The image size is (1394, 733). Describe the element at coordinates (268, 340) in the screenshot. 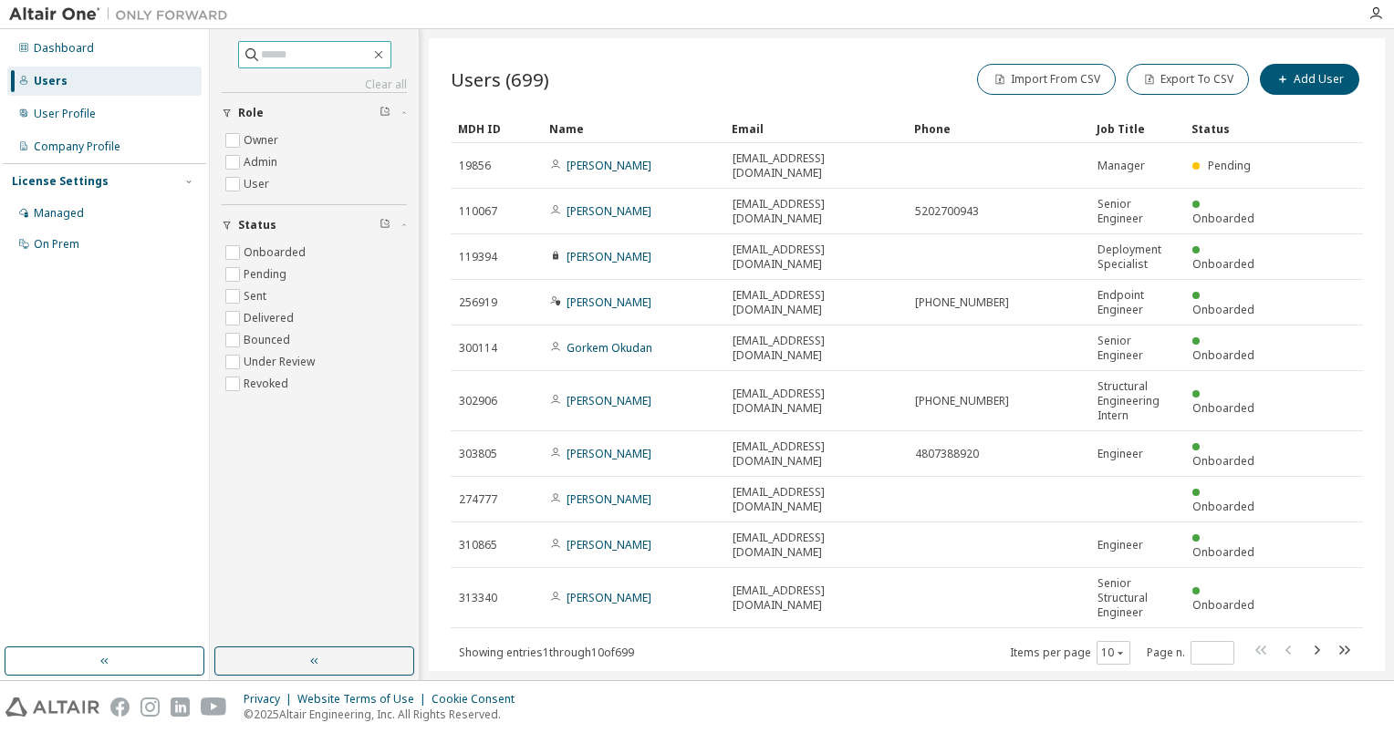

I see `label: Bounced` at that location.